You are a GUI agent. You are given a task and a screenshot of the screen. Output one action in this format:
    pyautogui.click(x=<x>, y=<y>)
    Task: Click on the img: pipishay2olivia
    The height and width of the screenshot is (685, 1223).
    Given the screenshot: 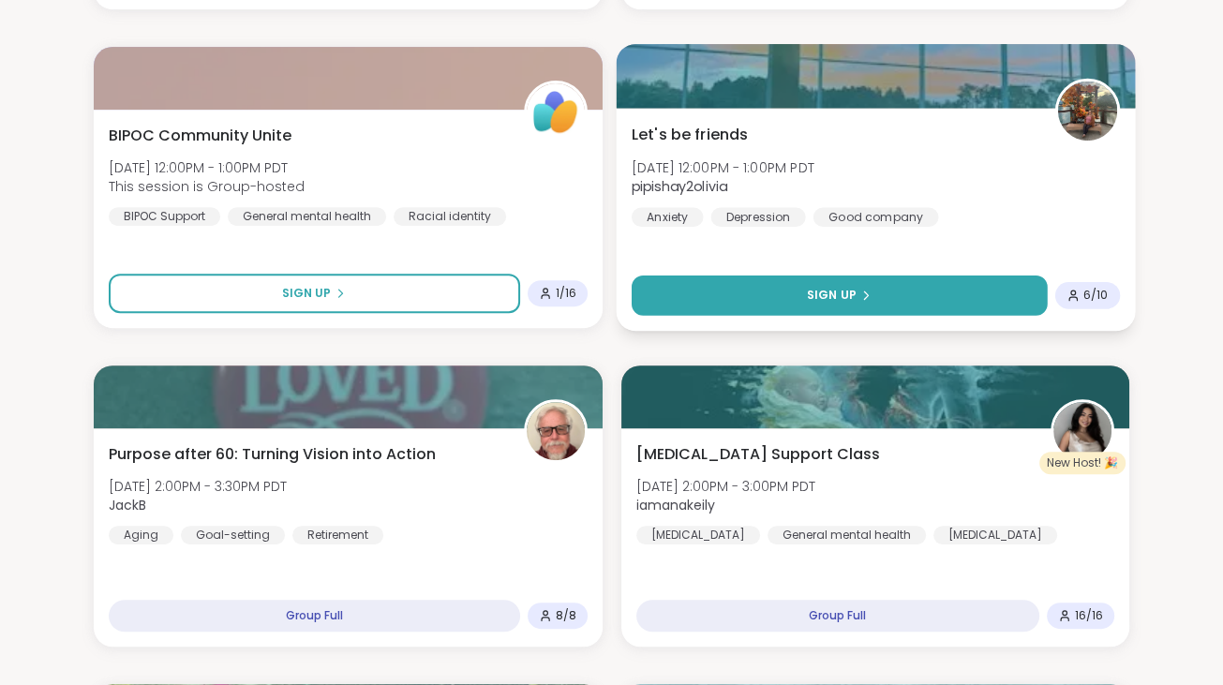 What is the action you would take?
    pyautogui.click(x=1086, y=111)
    